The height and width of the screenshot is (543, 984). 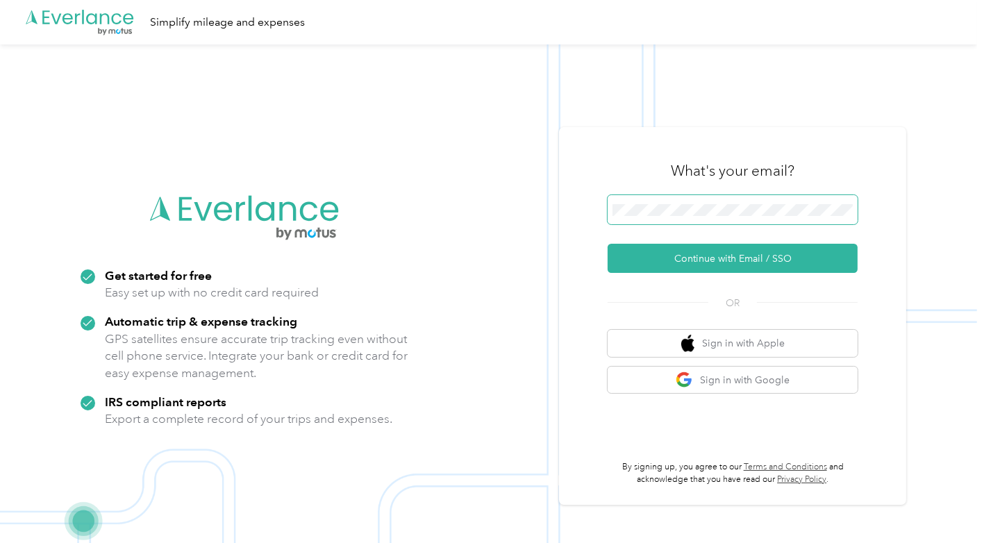 I want to click on button: google logoSign in with Google, so click(x=732, y=380).